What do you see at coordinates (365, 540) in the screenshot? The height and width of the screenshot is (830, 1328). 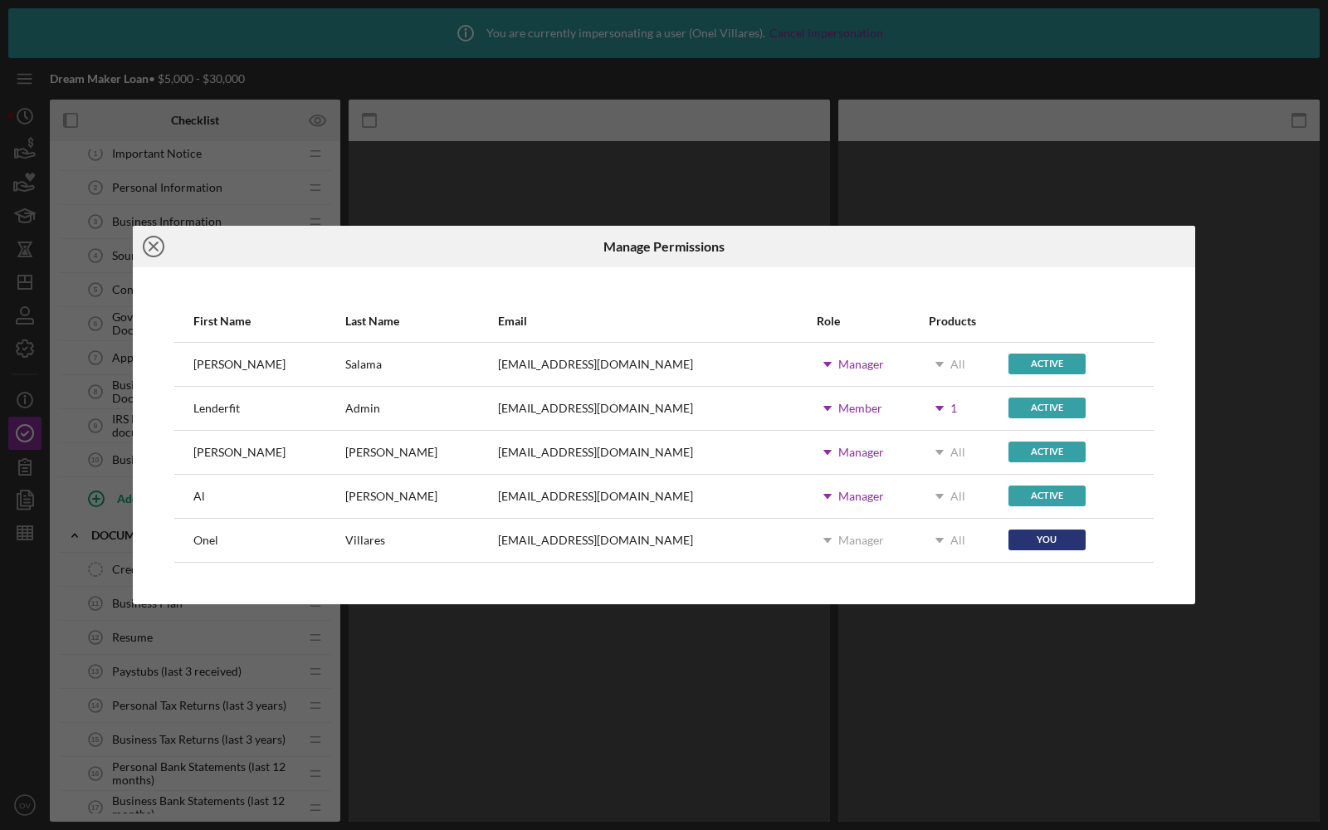 I see `div: Villares` at bounding box center [365, 540].